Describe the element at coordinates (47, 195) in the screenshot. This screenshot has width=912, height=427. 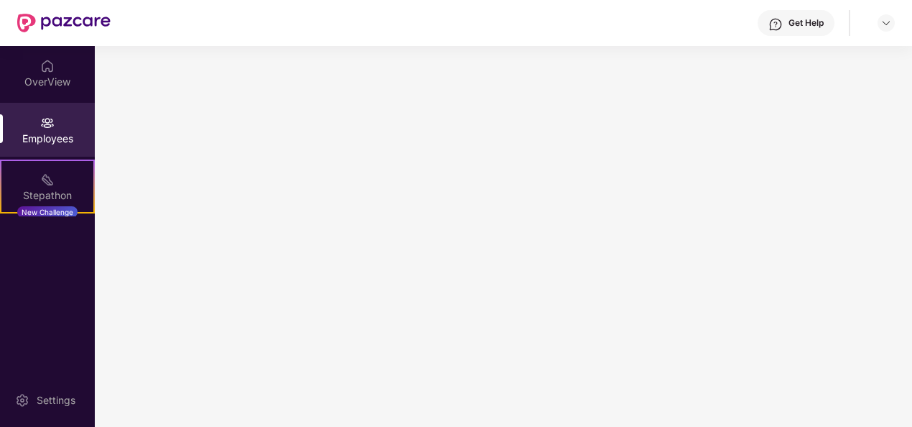
I see `div: Stepathon` at that location.